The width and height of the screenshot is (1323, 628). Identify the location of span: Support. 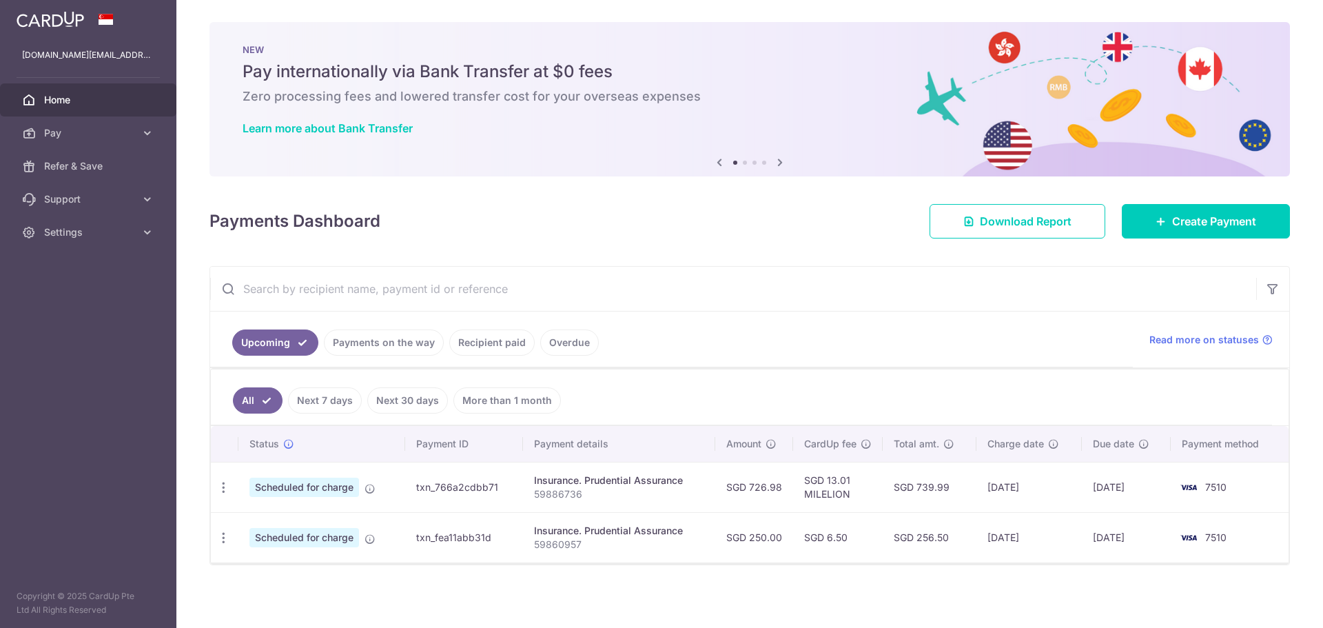
(90, 199).